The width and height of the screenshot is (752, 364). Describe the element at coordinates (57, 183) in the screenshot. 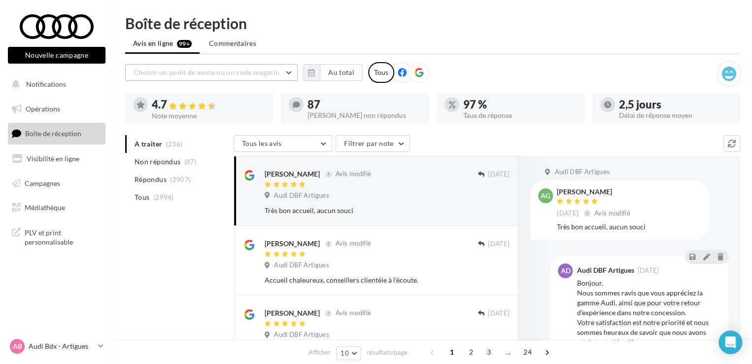

I see `a: Campagnes` at that location.